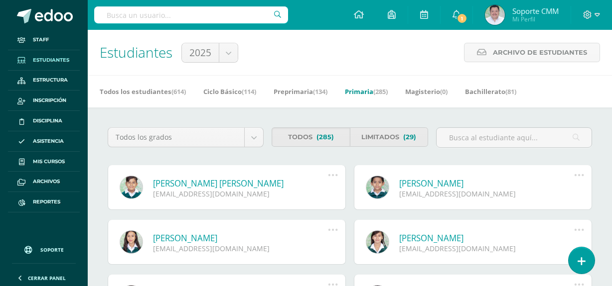 This screenshot has width=612, height=286. Describe the element at coordinates (249, 92) in the screenshot. I see `span: (114)` at that location.